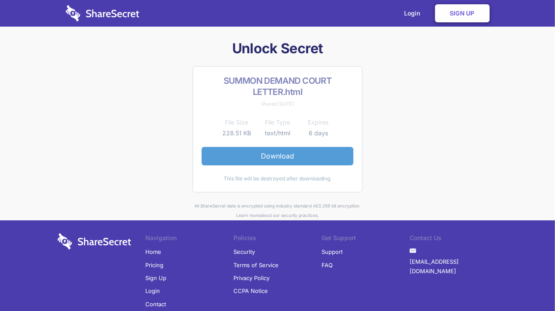 Image resolution: width=555 pixels, height=311 pixels. I want to click on h1: Unlock Secret, so click(278, 49).